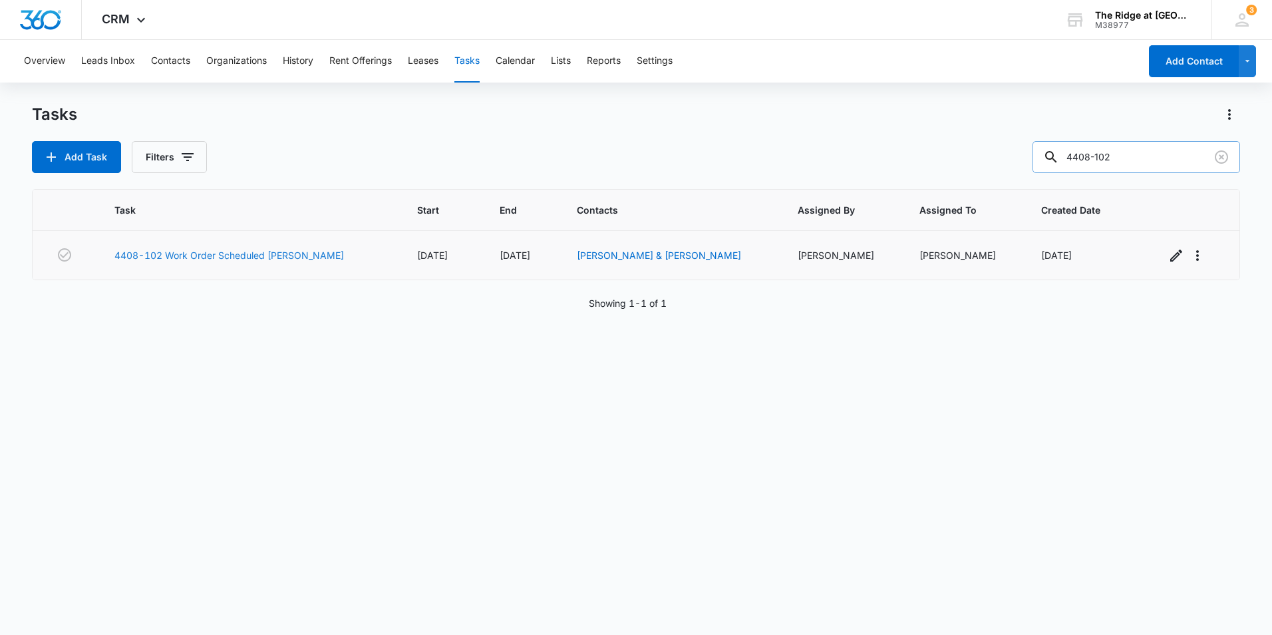  I want to click on div: account name, so click(1143, 15).